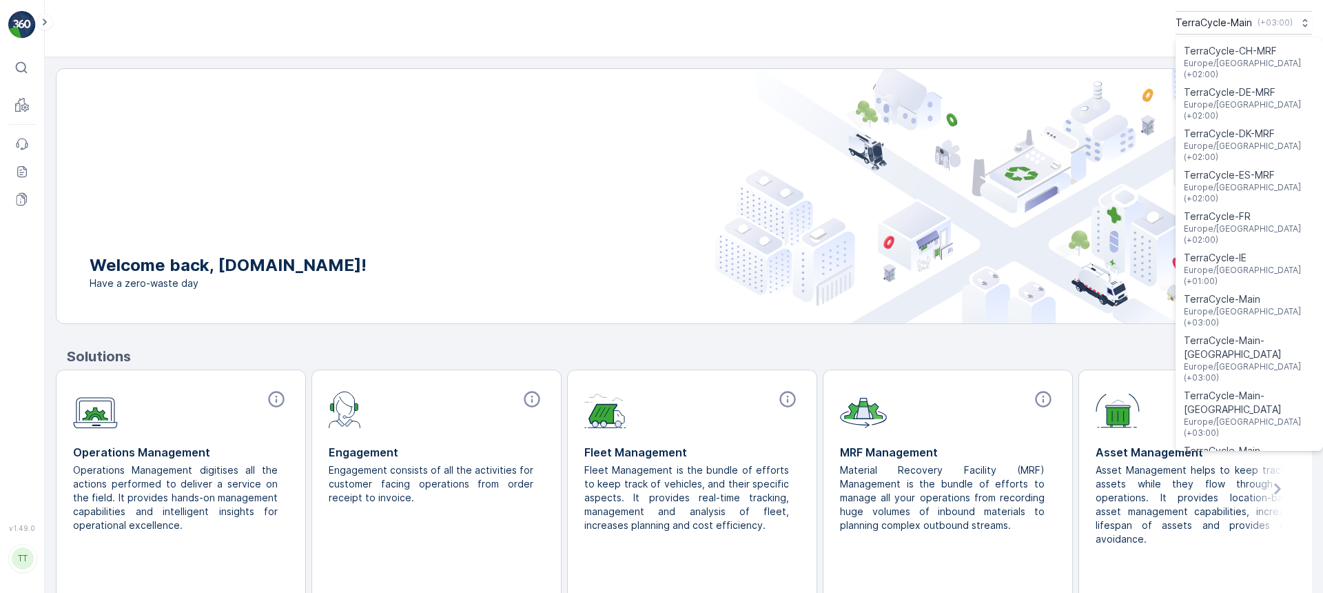 Image resolution: width=1323 pixels, height=593 pixels. What do you see at coordinates (1198, 504) in the screenshot?
I see `p: Asset Management helps to keep track of assets while they flow through the operations. It provide...` at bounding box center [1198, 504].